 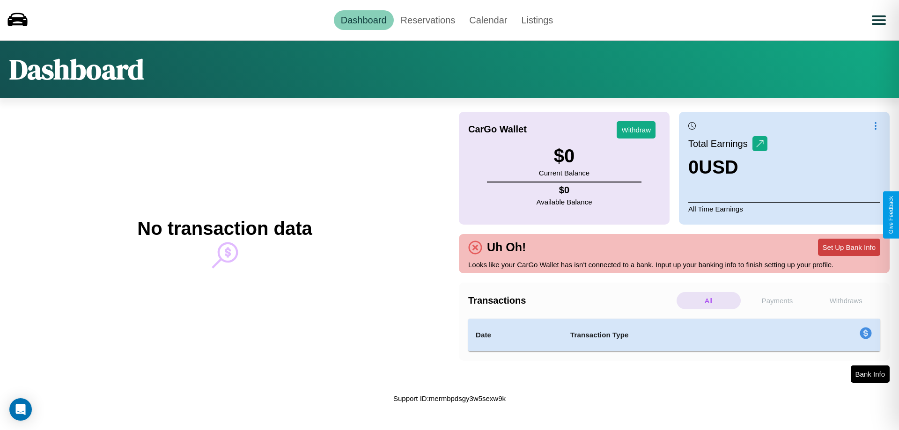 I want to click on p: All Time Earnings, so click(x=784, y=209).